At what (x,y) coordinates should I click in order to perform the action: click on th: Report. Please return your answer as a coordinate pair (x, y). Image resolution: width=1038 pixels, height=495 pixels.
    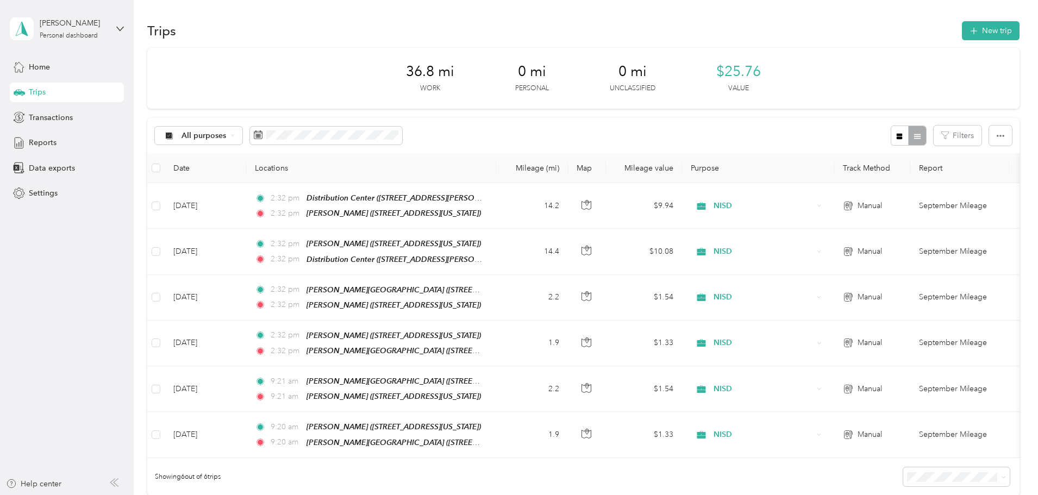
    Looking at the image, I should click on (960, 168).